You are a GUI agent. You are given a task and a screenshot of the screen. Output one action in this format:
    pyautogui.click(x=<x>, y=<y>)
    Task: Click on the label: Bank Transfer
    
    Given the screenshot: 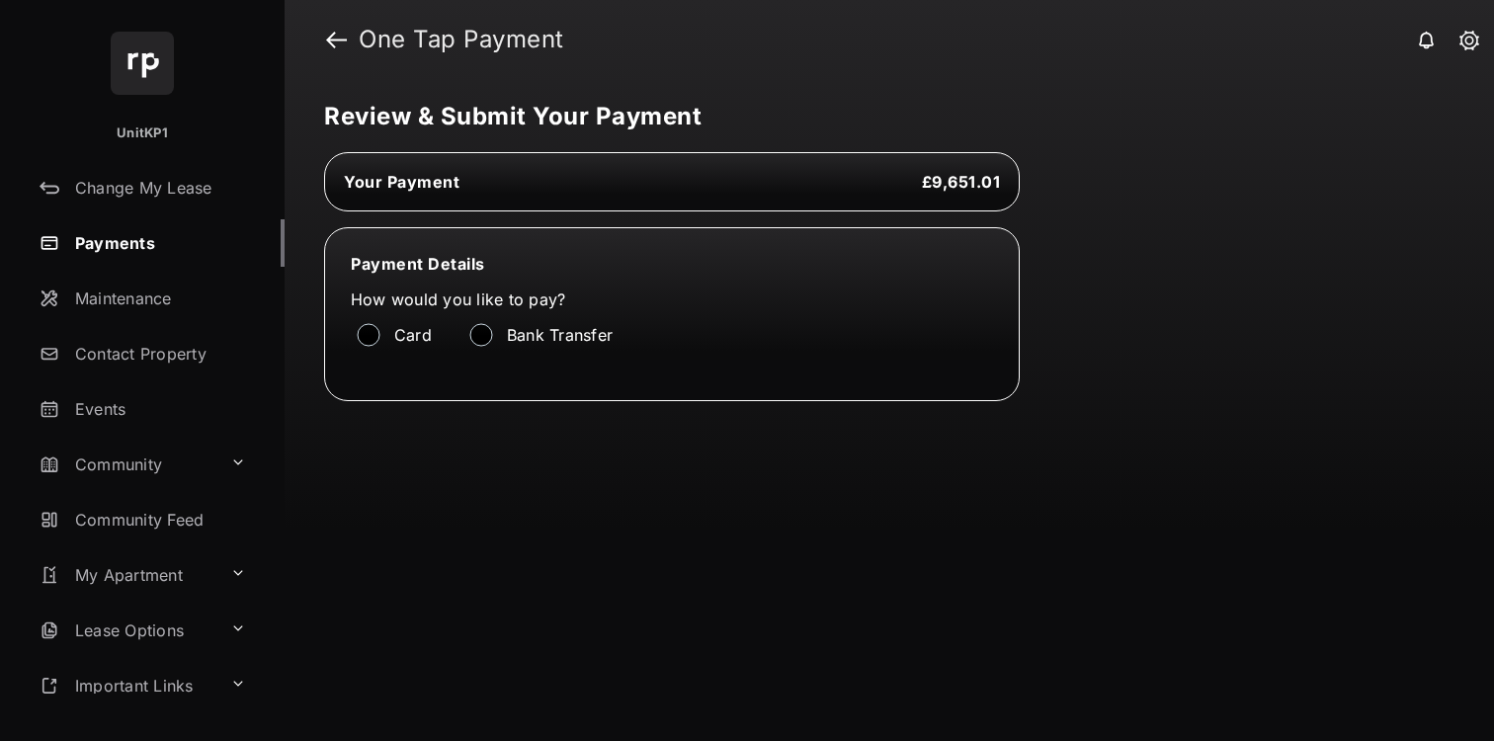 What is the action you would take?
    pyautogui.click(x=559, y=335)
    